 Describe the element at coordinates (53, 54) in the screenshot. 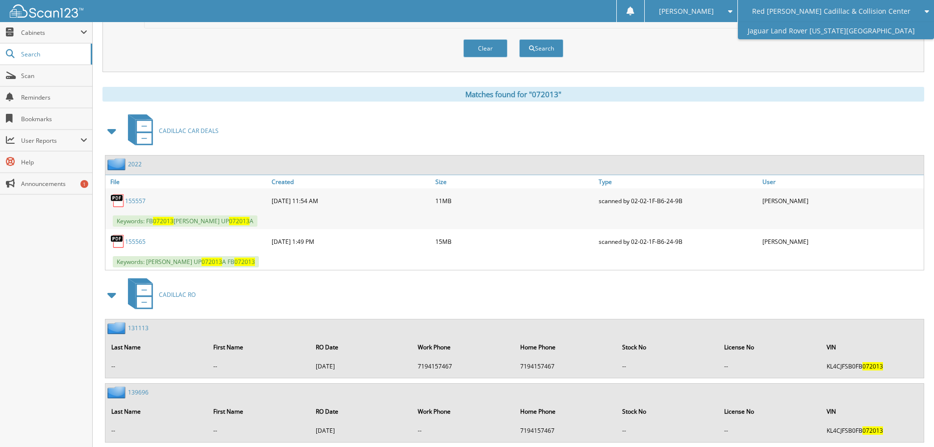

I see `span: Search` at that location.